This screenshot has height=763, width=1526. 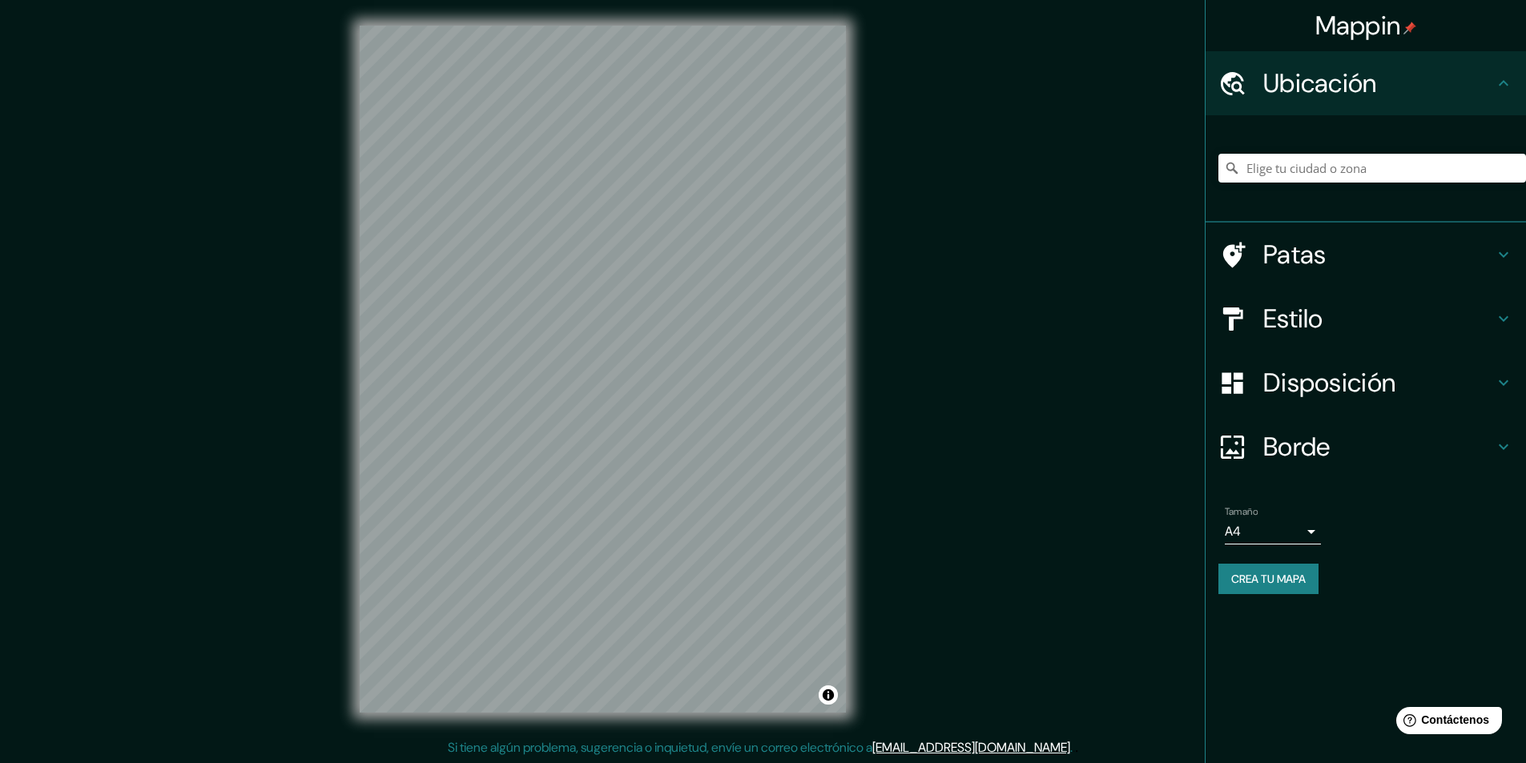 What do you see at coordinates (1410, 28) in the screenshot?
I see `img: pin-icon.png` at bounding box center [1410, 28].